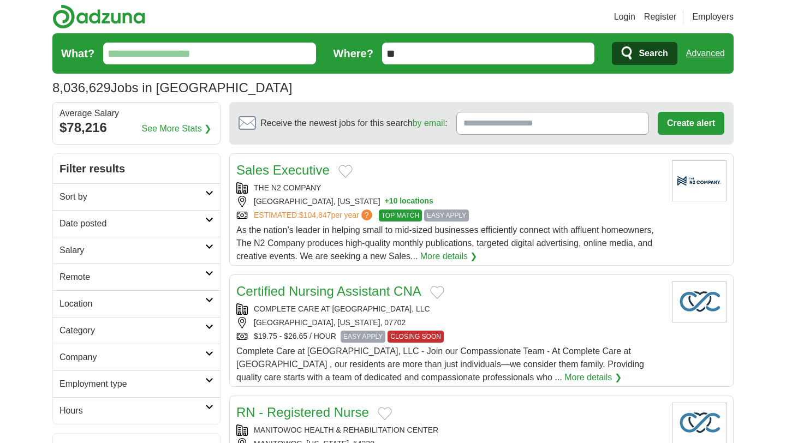 The image size is (786, 443). Describe the element at coordinates (136, 411) in the screenshot. I see `a: Hours` at that location.